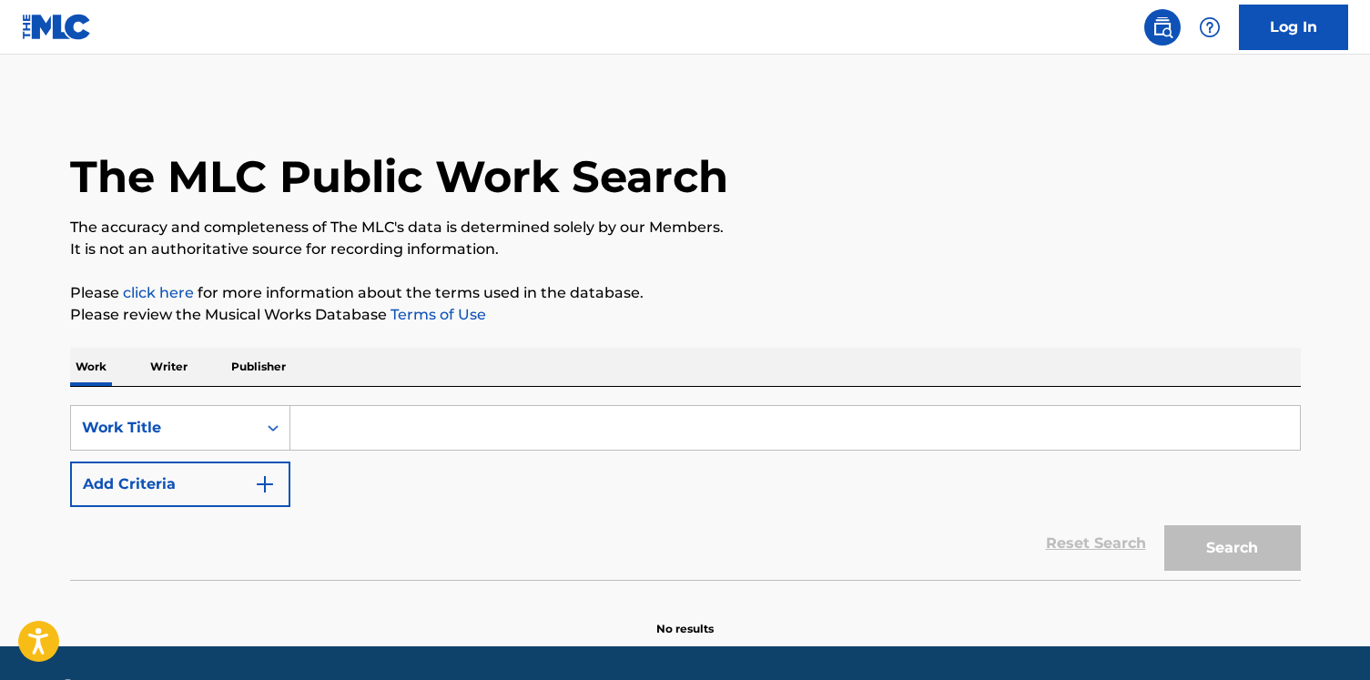 The width and height of the screenshot is (1370, 680). What do you see at coordinates (265, 484) in the screenshot?
I see `img: 9d2ae6d4665cec9f34b9.svg` at bounding box center [265, 484].